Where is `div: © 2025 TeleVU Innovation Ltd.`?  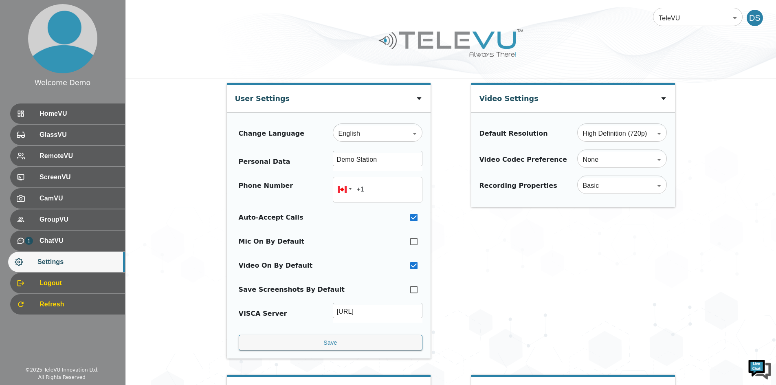 div: © 2025 TeleVU Innovation Ltd. is located at coordinates (62, 370).